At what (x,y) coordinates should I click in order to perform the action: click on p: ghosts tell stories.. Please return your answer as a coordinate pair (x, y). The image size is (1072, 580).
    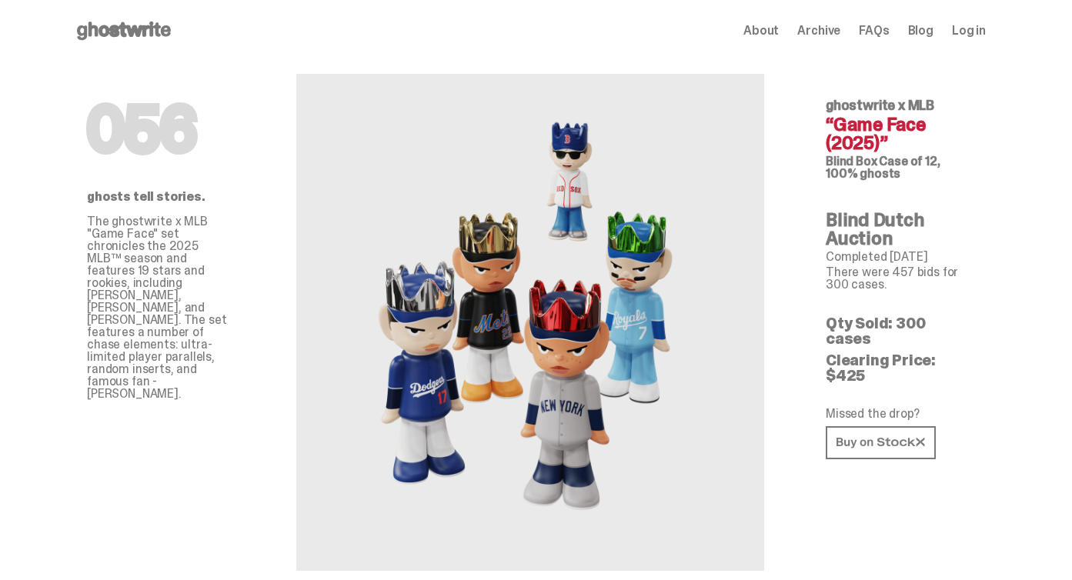
    Looking at the image, I should click on (161, 197).